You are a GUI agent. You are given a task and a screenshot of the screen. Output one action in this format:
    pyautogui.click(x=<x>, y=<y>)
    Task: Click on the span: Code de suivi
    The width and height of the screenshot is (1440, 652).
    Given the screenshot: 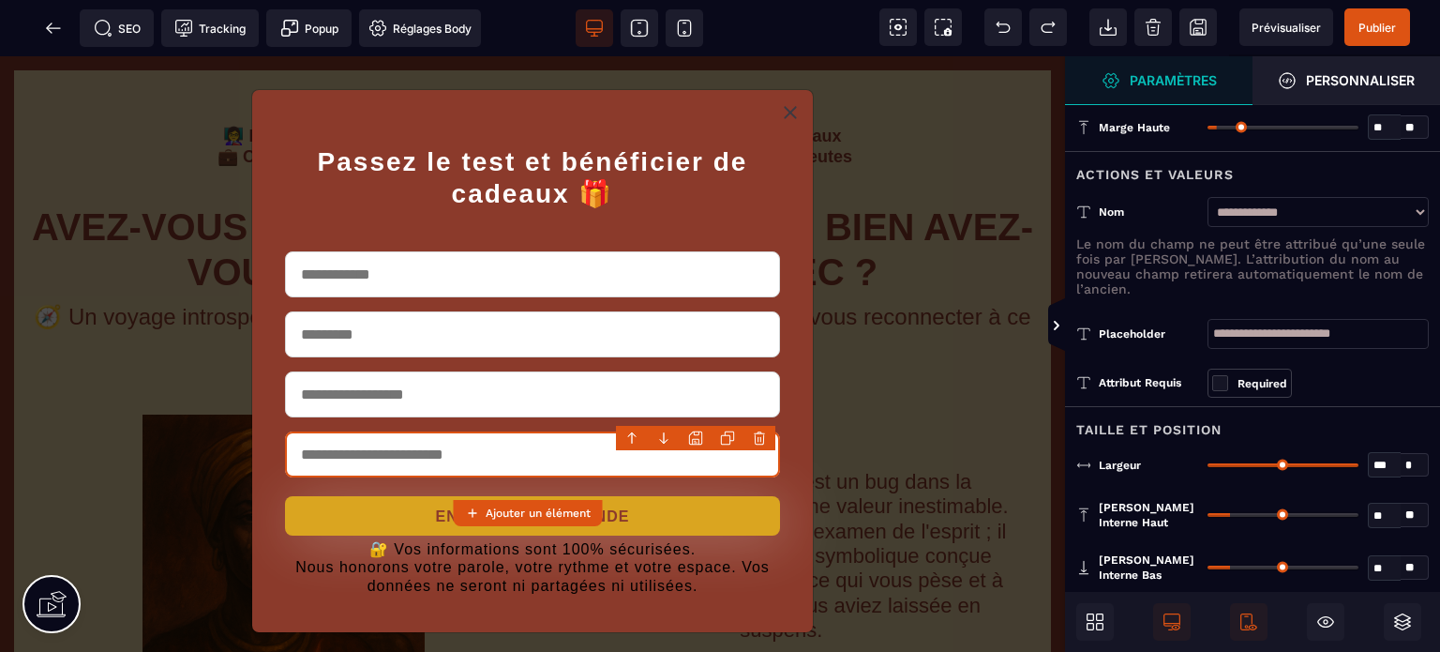 What is the action you would take?
    pyautogui.click(x=210, y=28)
    